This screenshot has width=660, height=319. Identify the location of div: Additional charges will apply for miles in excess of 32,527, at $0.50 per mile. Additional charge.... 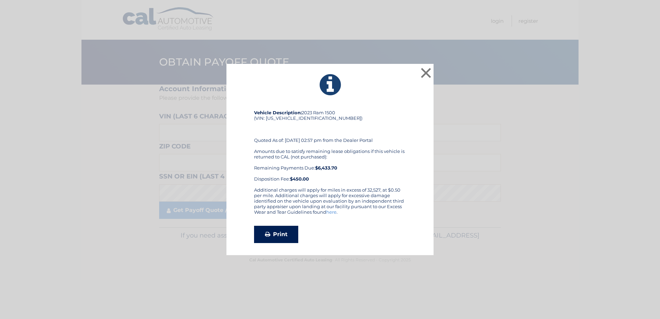
(330, 204).